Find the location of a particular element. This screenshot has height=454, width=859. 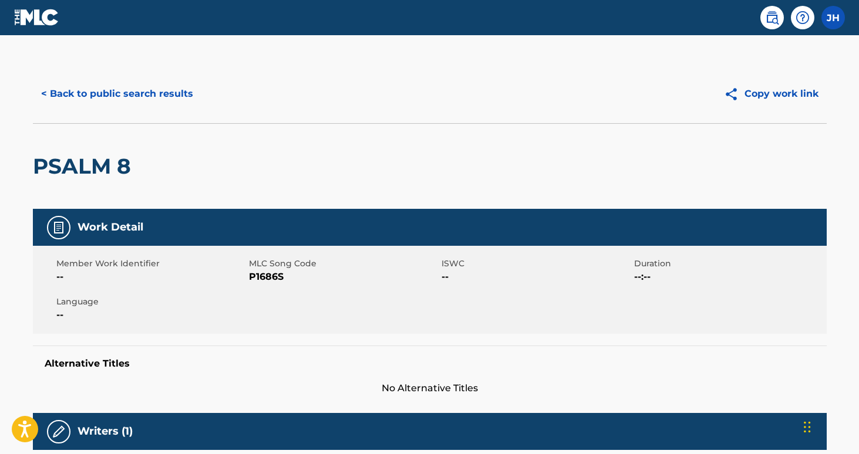

div: Drag is located at coordinates (807, 427).